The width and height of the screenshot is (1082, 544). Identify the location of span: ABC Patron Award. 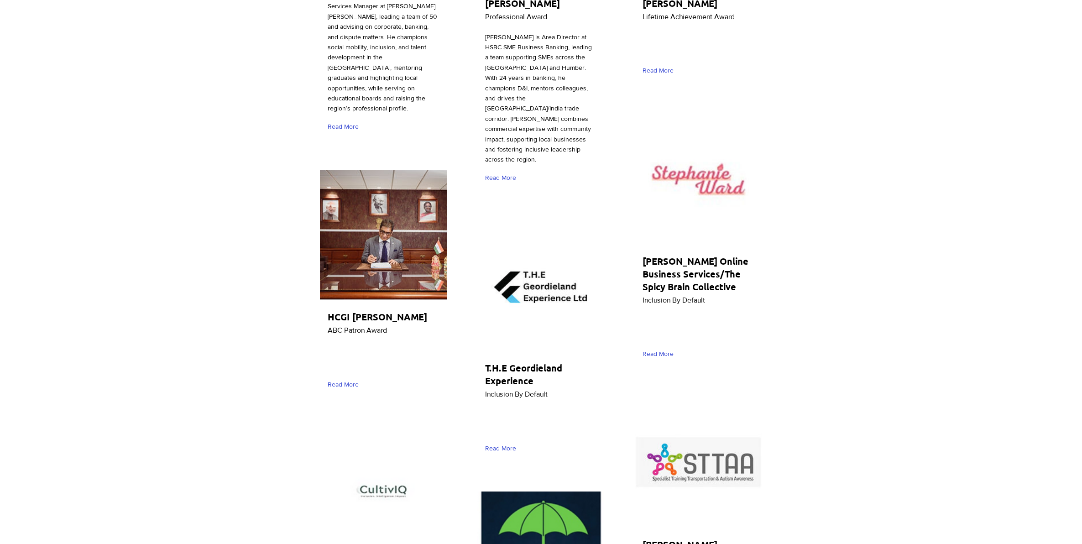
(357, 330).